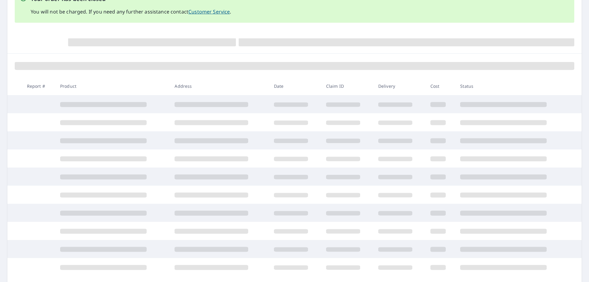  I want to click on th: Delivery, so click(400, 86).